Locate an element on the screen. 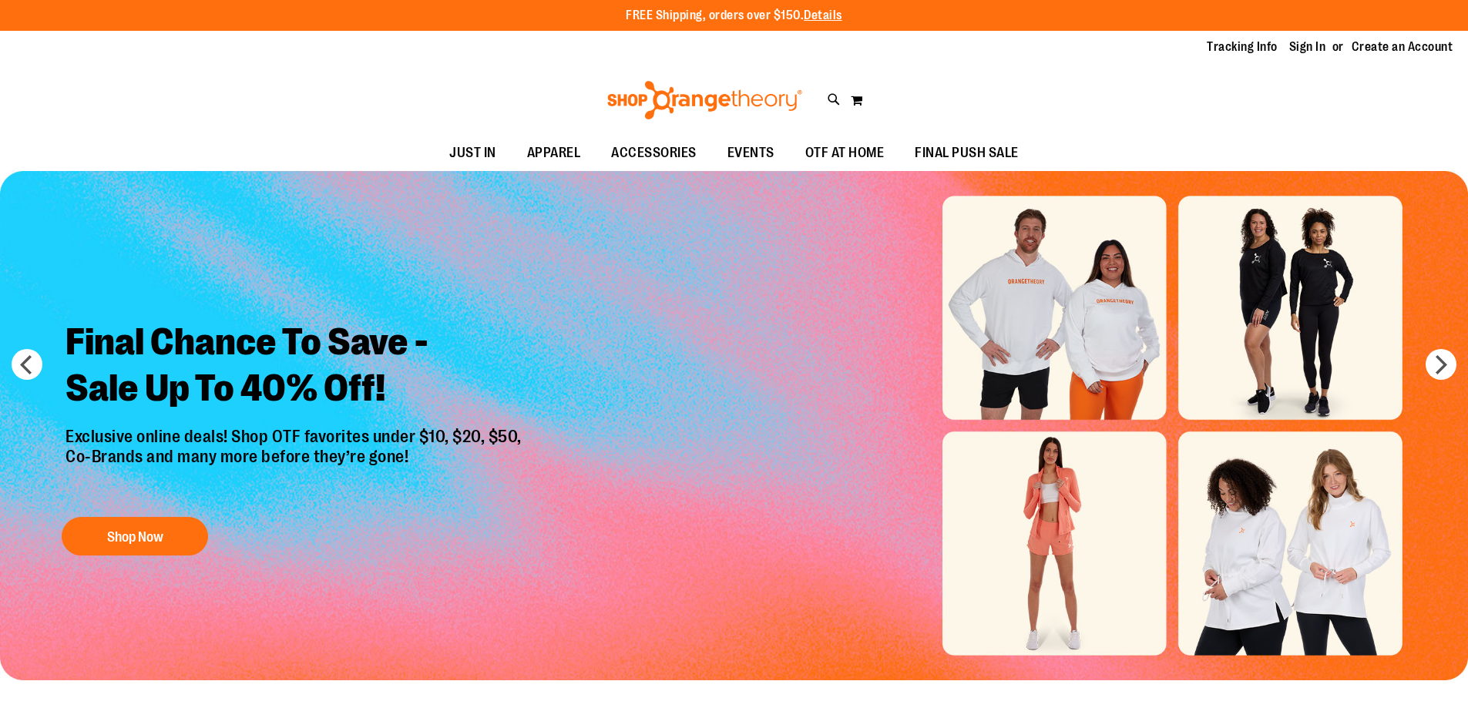  img: Shop Orangetheory is located at coordinates (704, 100).